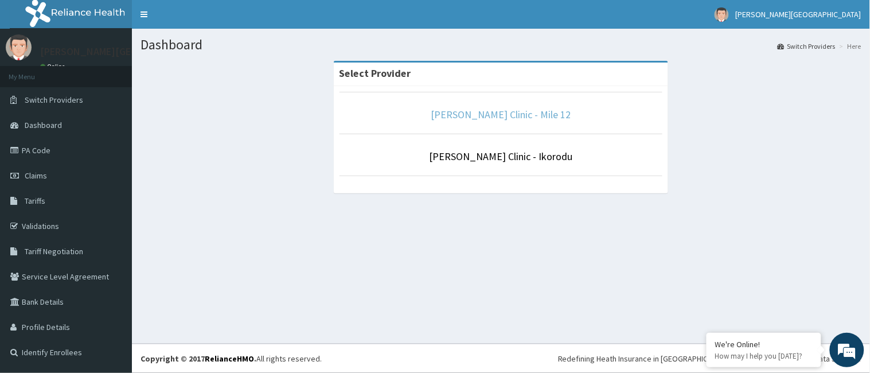  What do you see at coordinates (36, 176) in the screenshot?
I see `span: Claims` at bounding box center [36, 176].